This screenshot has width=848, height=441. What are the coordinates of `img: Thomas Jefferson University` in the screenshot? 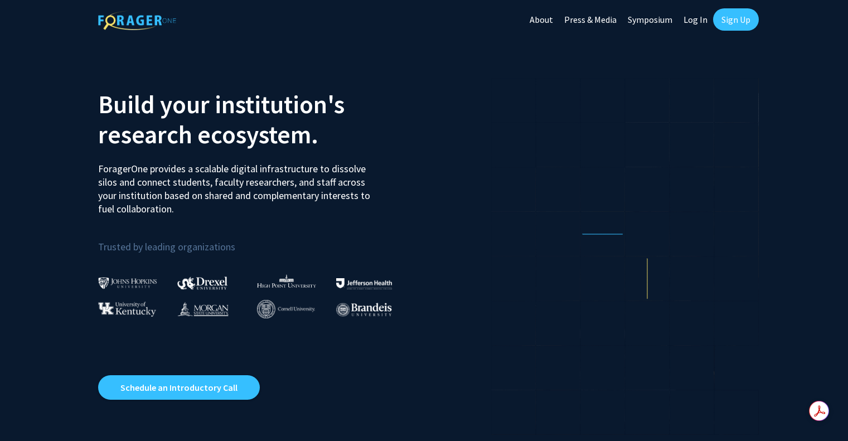 It's located at (364, 283).